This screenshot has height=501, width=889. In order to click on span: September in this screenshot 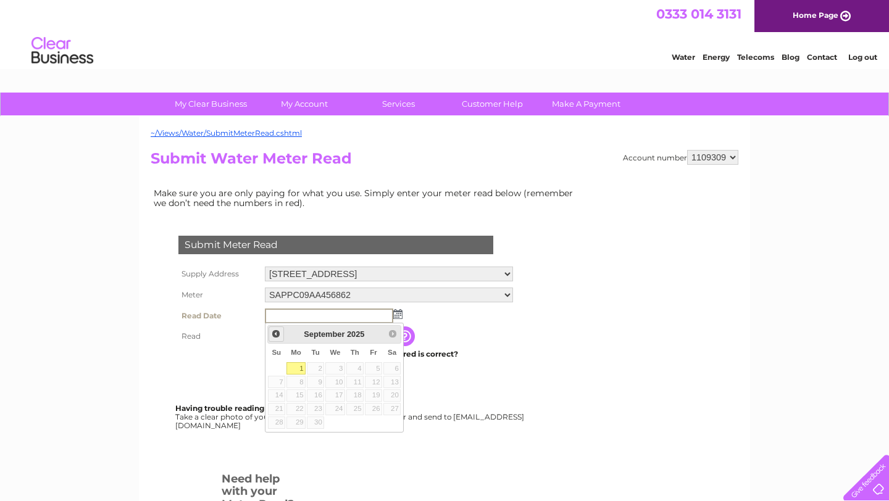, I will do `click(324, 334)`.